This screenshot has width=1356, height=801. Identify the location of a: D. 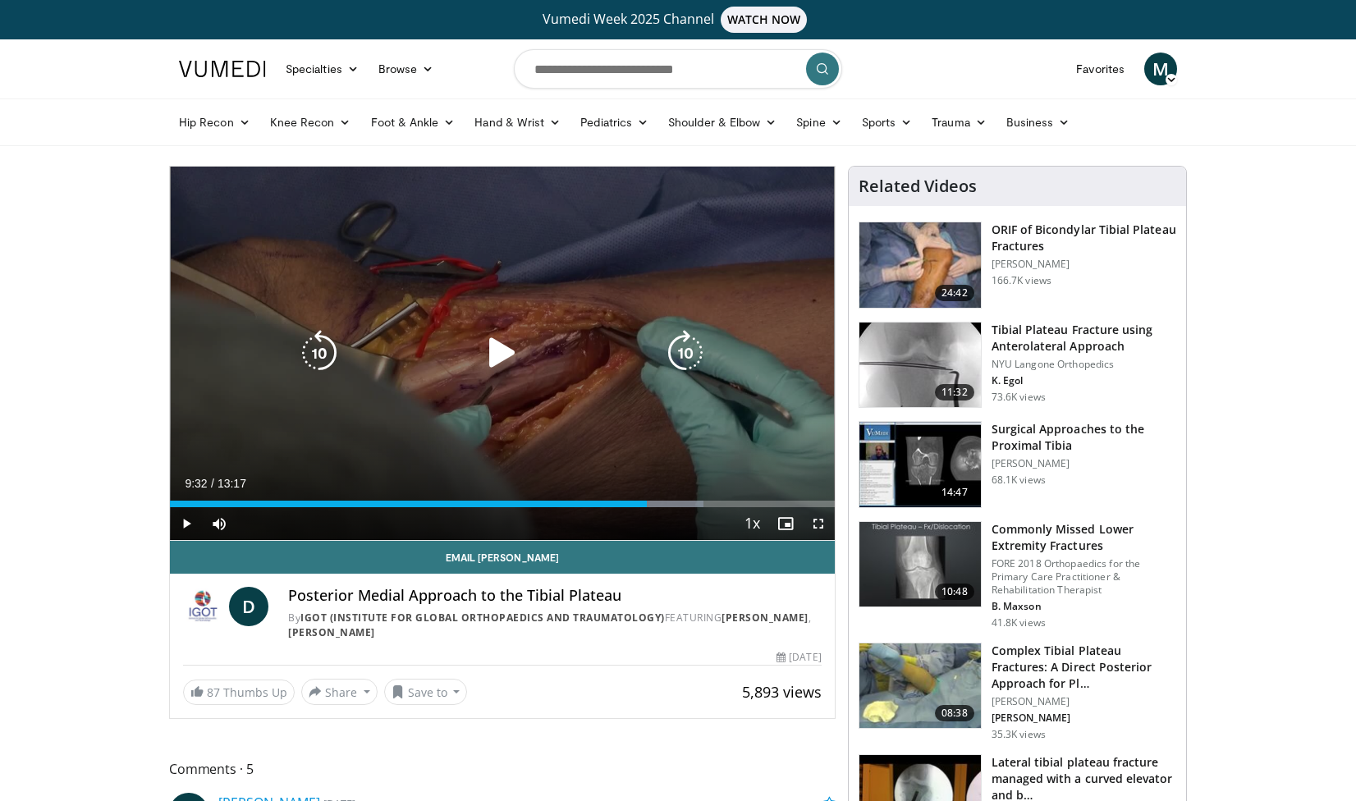
(249, 607).